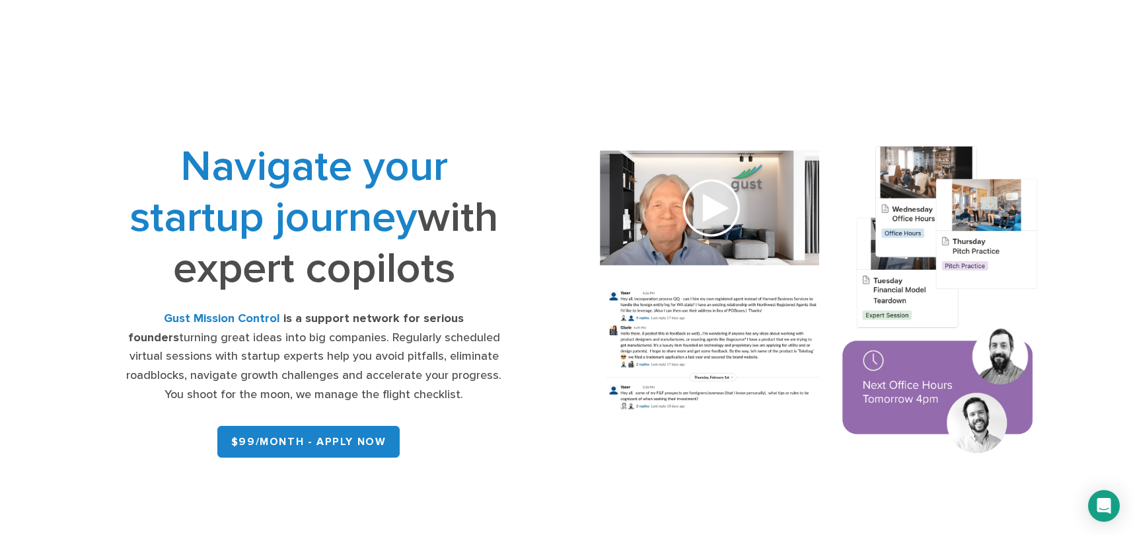 The height and width of the screenshot is (535, 1133). What do you see at coordinates (314, 357) in the screenshot?
I see `div: turning great ideas into big companies. Regularly scheduled virtual sessions with startup experts...` at bounding box center [314, 357].